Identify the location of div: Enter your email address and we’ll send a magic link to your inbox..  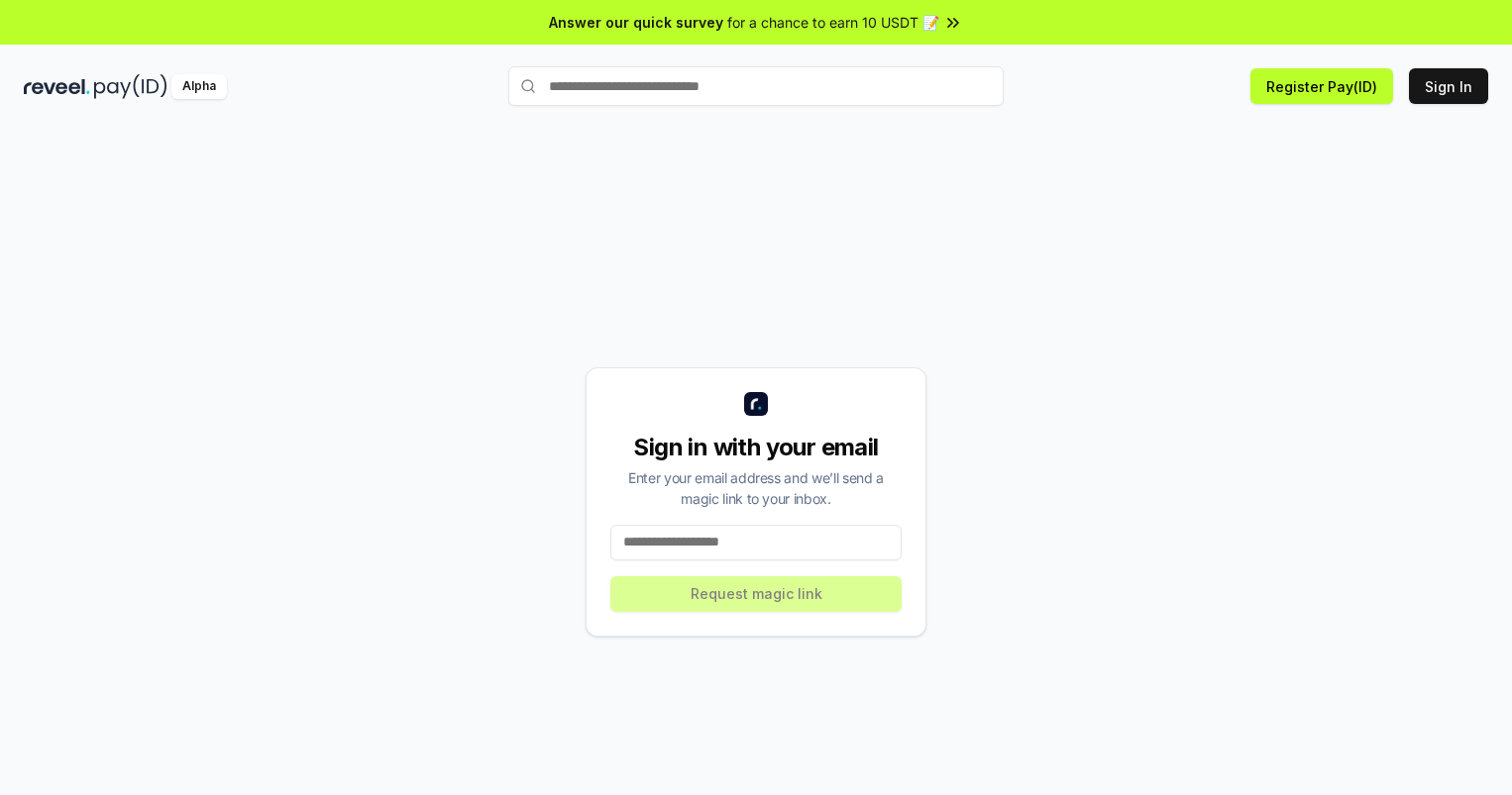
(756, 488).